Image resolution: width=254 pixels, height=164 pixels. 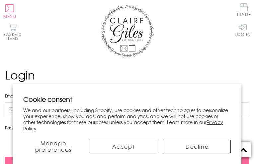 What do you see at coordinates (127, 31) in the screenshot?
I see `img: Claire Giles Greetings Cards` at bounding box center [127, 31].